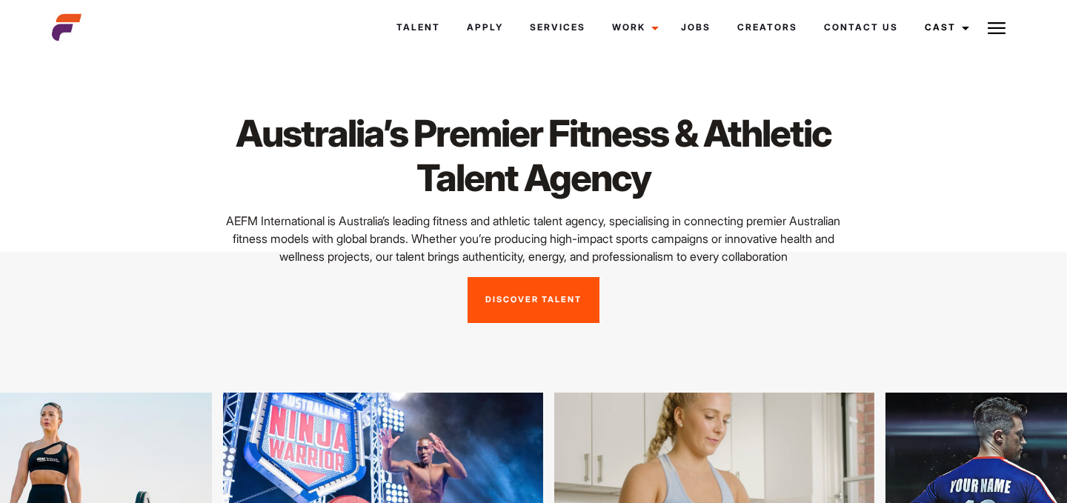  What do you see at coordinates (534, 300) in the screenshot?
I see `a: Discover Talent` at bounding box center [534, 300].